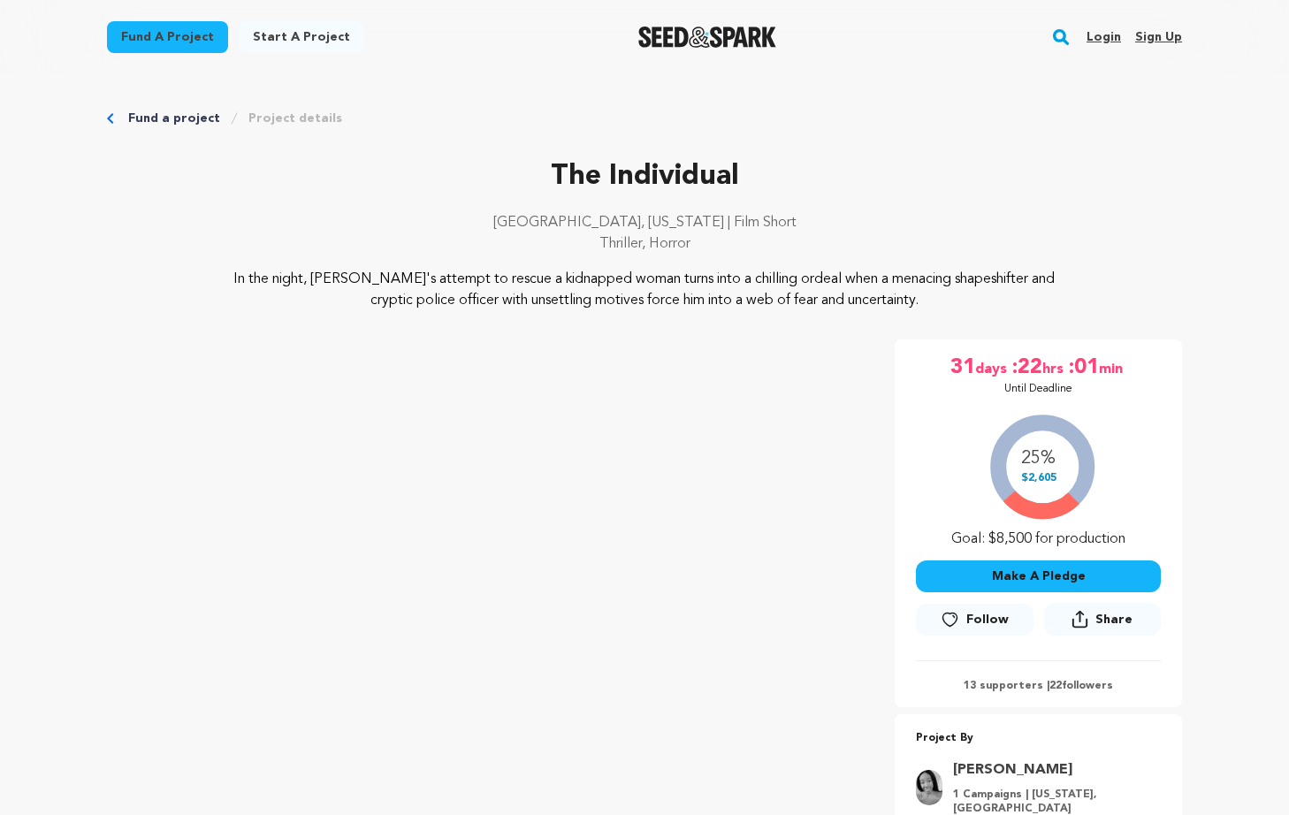 This screenshot has width=1289, height=815. Describe the element at coordinates (644, 118) in the screenshot. I see `div: Breadcrumb` at that location.